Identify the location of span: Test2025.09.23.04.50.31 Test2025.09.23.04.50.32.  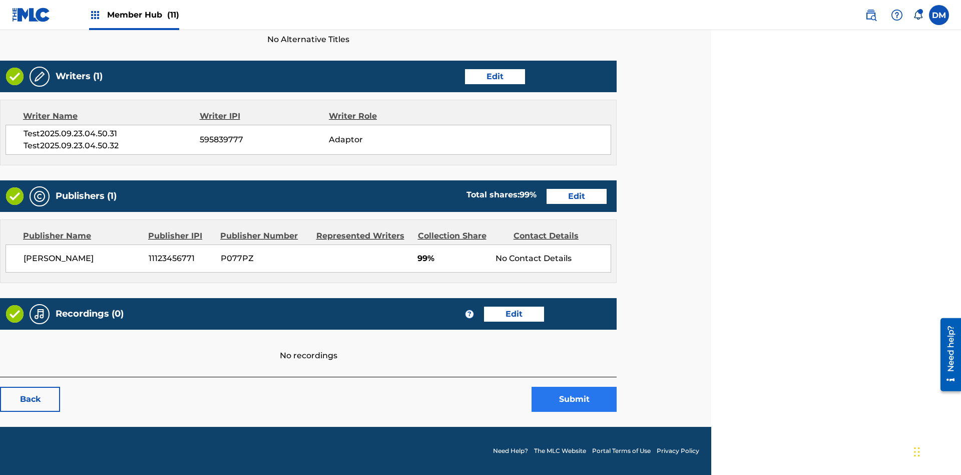
(112, 140).